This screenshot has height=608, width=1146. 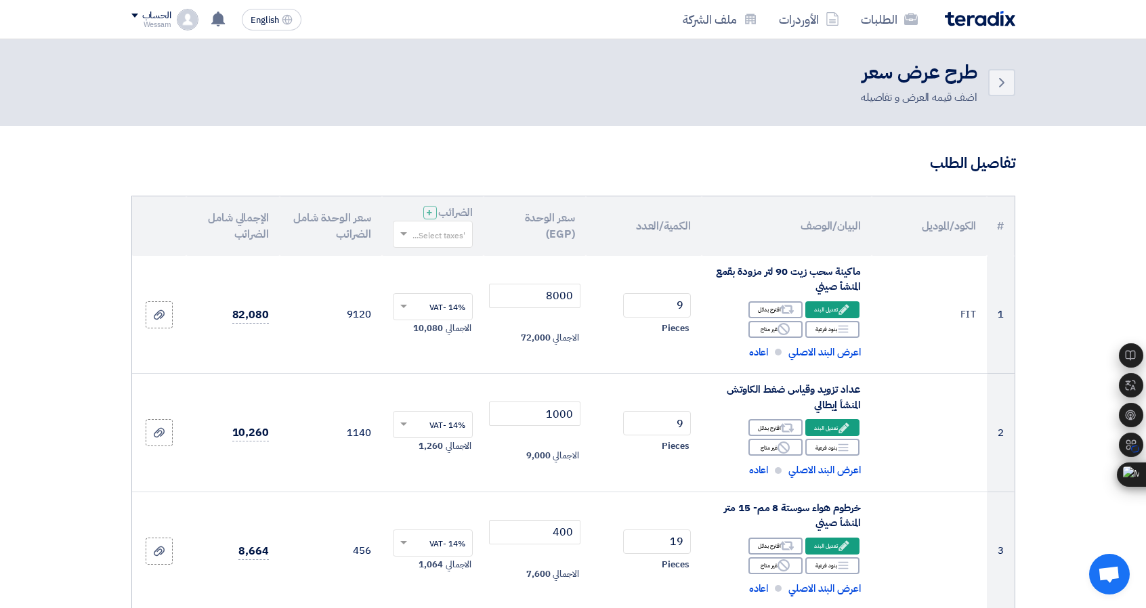 What do you see at coordinates (331, 226) in the screenshot?
I see `th: سعر الوحدة شامل الضرائب` at bounding box center [331, 226].